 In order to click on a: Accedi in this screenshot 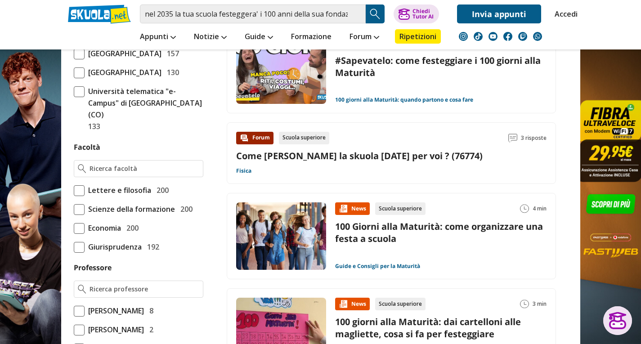, I will do `click(564, 14)`.